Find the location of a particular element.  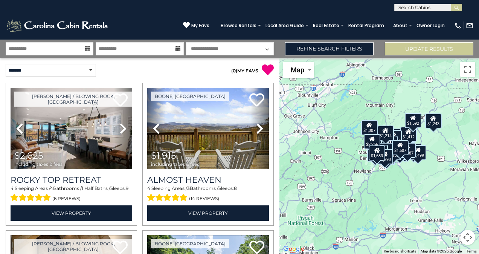

div: $1,307 is located at coordinates (369, 128).